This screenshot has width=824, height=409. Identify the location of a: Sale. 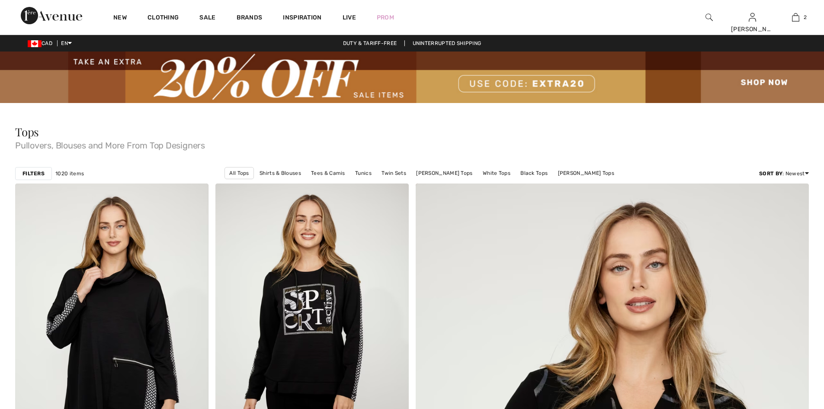
(207, 18).